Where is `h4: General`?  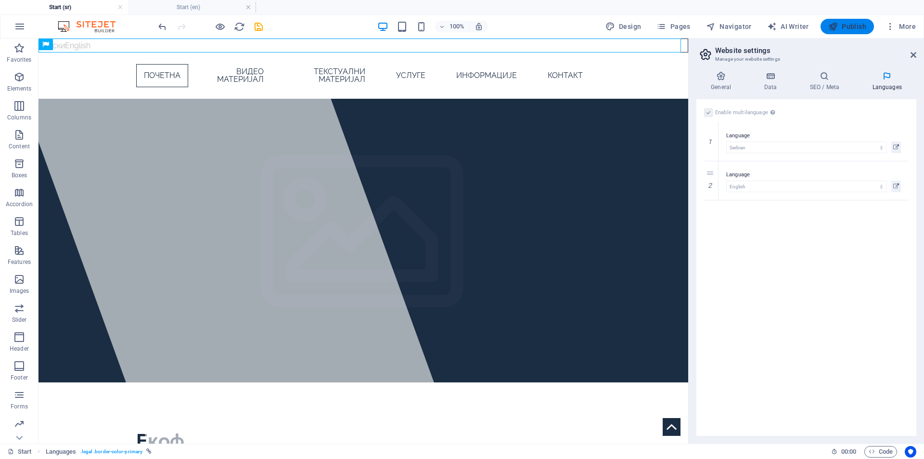 h4: General is located at coordinates (723, 81).